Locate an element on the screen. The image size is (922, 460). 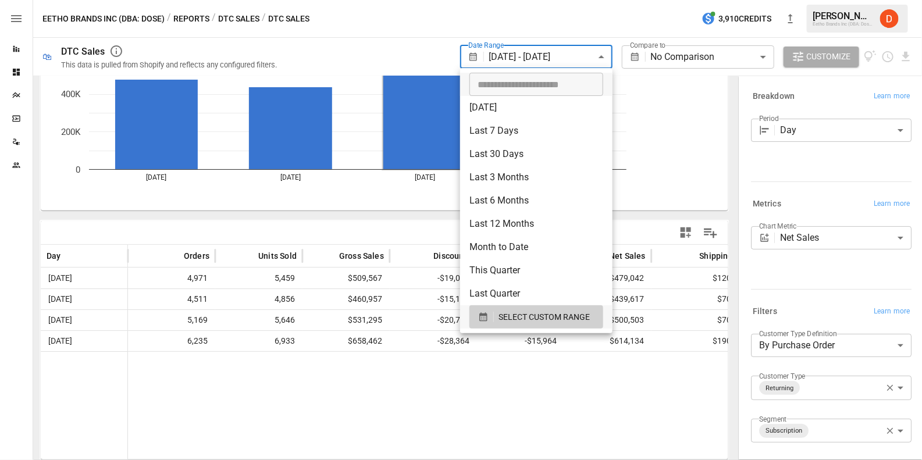
li: Last 3 Months is located at coordinates (536, 177).